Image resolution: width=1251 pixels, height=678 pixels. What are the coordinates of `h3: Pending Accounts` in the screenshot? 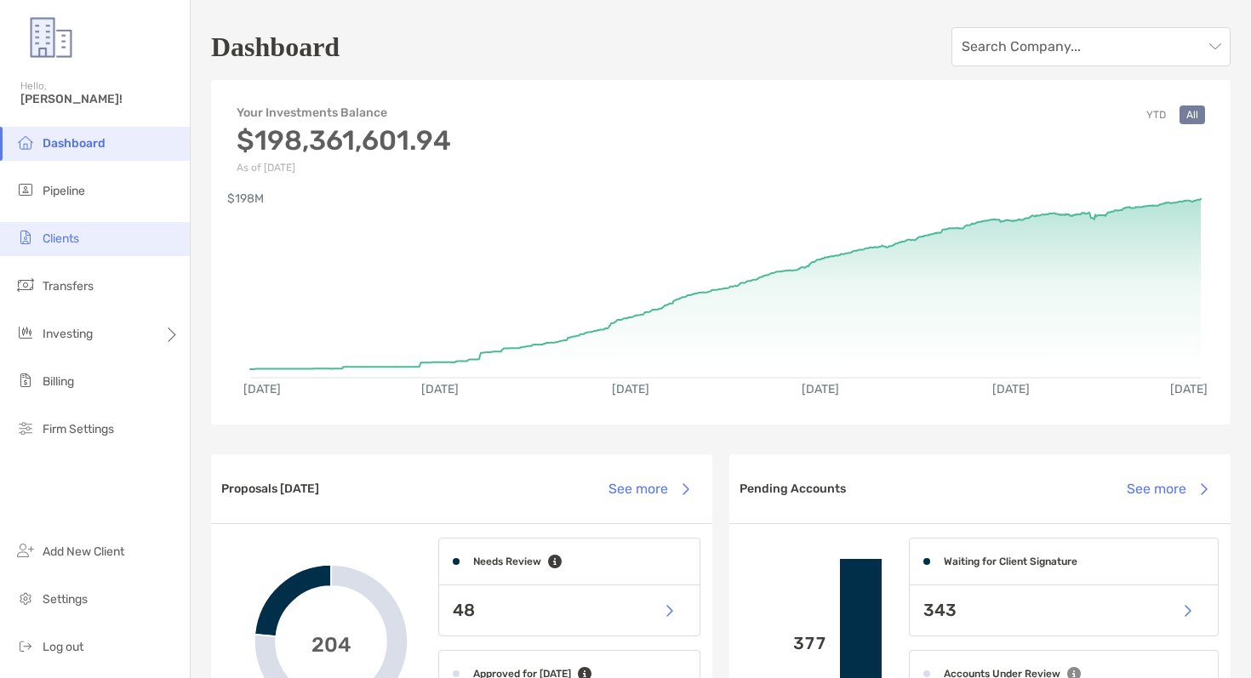 It's located at (792, 488).